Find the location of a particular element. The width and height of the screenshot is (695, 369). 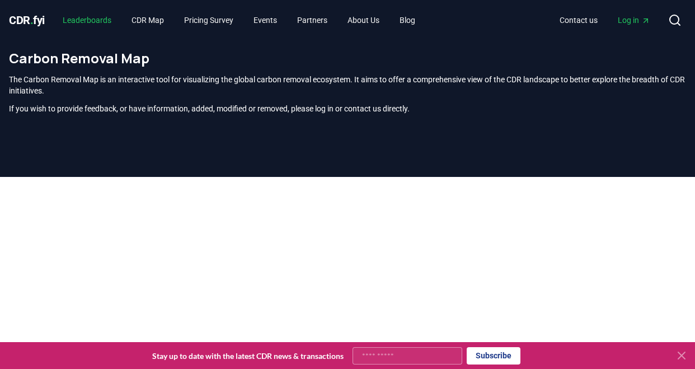

h1: Carbon Removal Map is located at coordinates (347, 58).